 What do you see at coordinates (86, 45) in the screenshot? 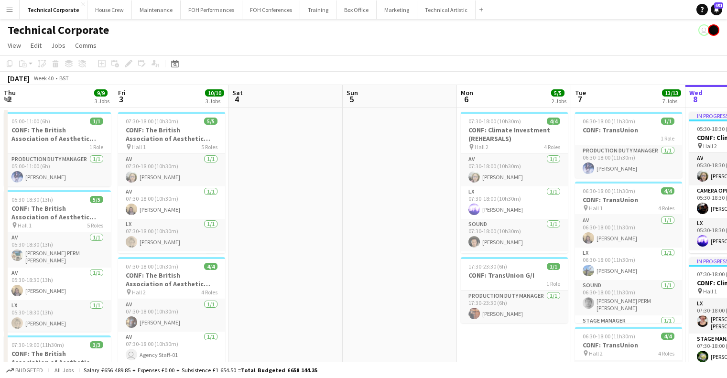
I see `a: Comms` at bounding box center [86, 45].